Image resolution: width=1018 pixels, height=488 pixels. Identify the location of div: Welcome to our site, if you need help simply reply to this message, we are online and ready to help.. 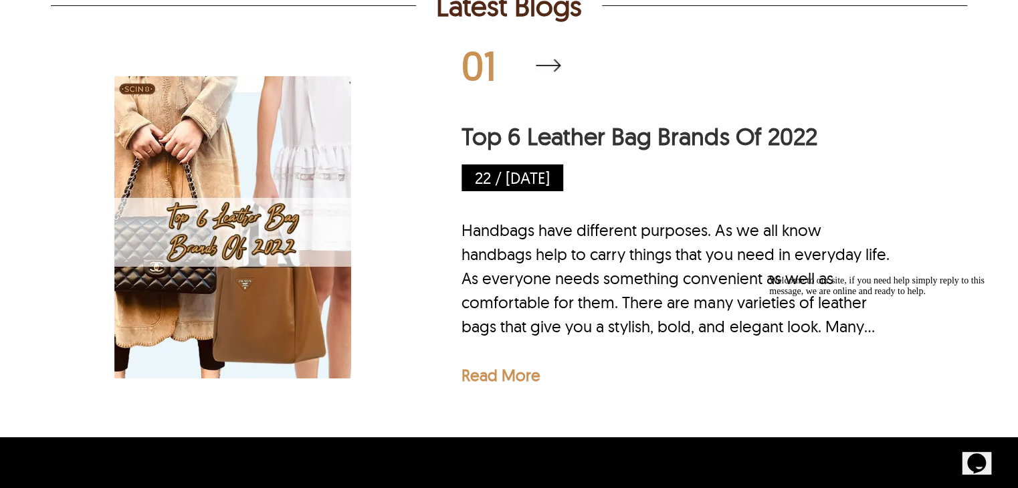
(126, 16).